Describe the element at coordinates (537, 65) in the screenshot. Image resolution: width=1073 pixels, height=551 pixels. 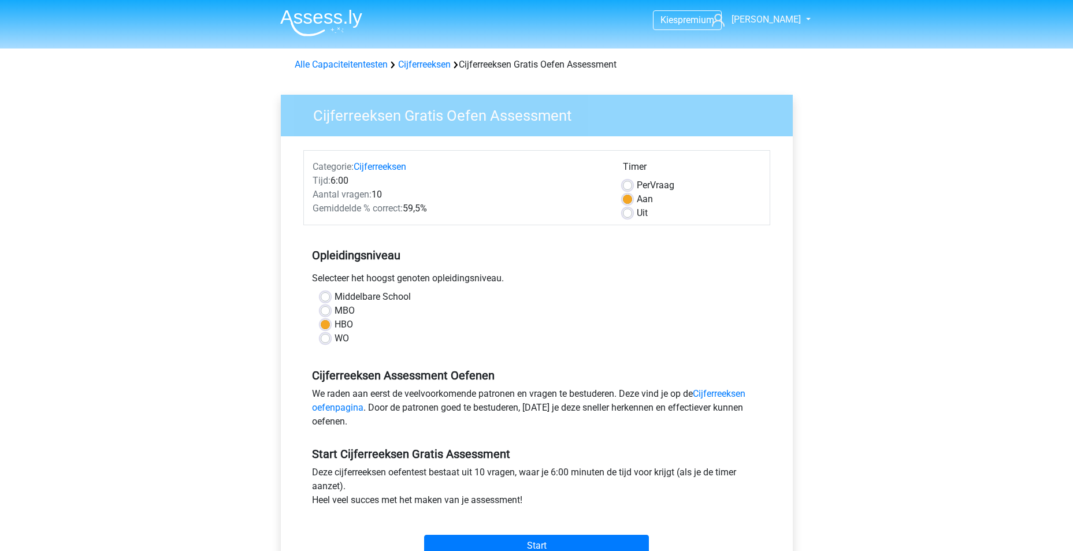
I see `div: Cijferreeksen Gratis Oefen Assessment` at that location.